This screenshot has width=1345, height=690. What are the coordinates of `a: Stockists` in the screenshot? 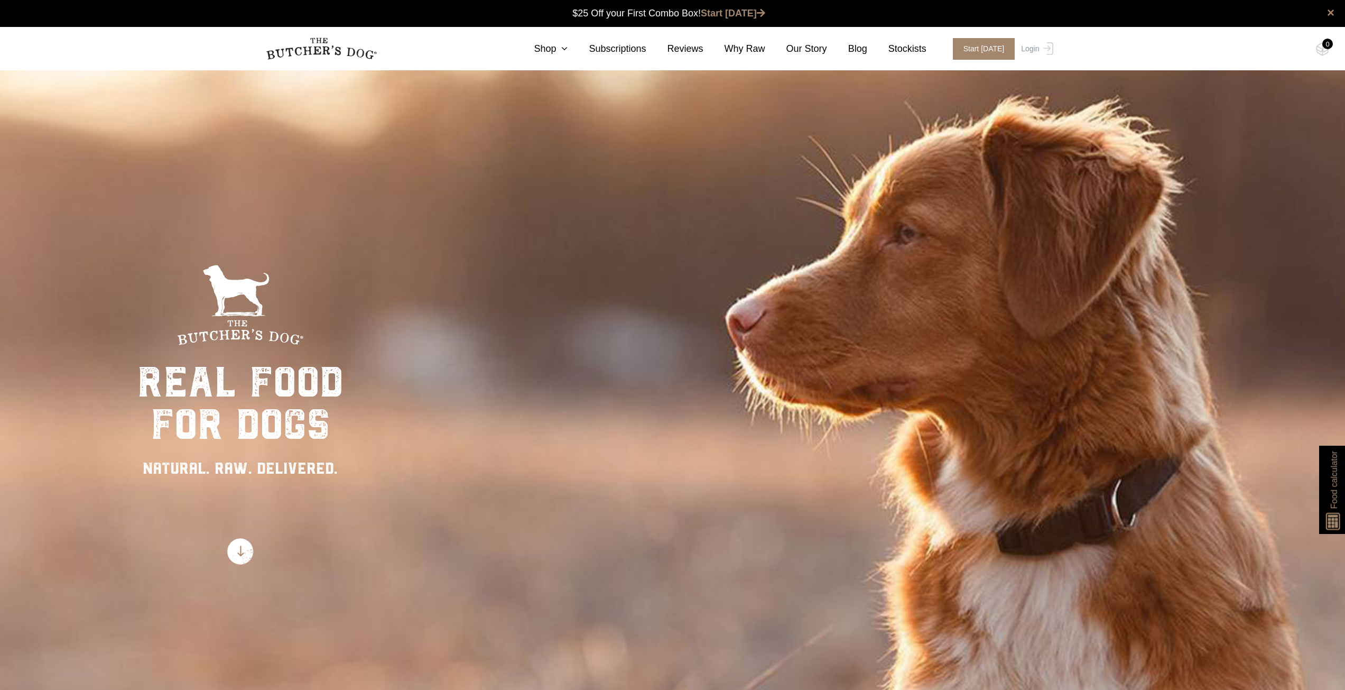 It's located at (897, 49).